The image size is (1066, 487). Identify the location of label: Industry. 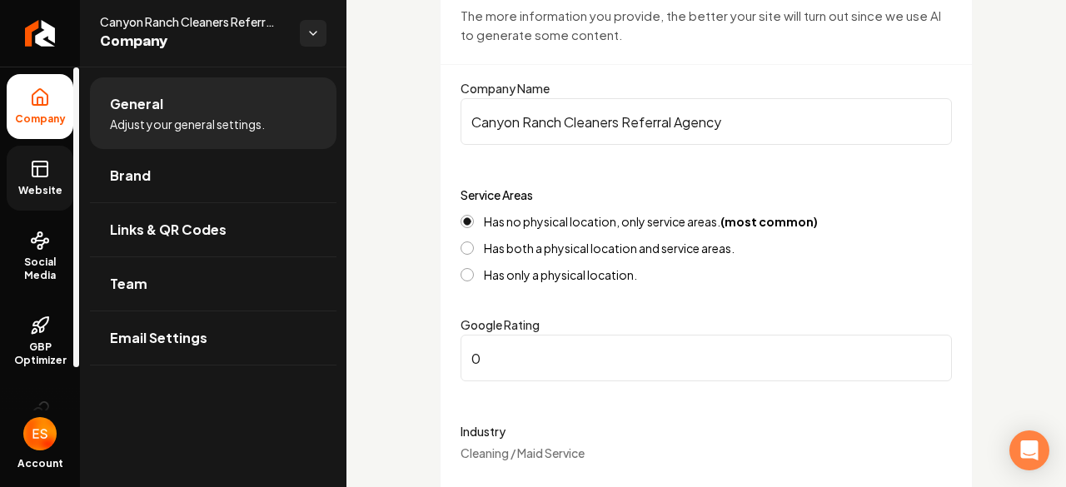
(706, 431).